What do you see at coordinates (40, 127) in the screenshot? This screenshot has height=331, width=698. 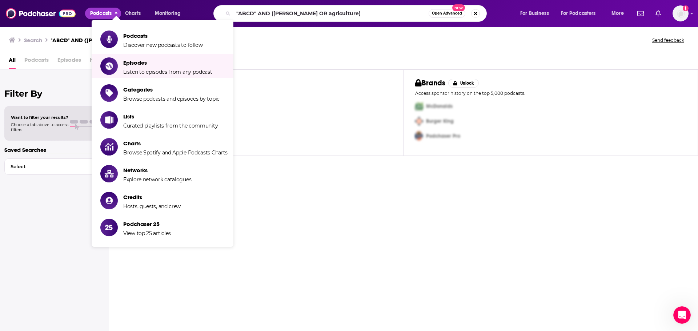 I see `span: Choose a tab above to access filters.` at bounding box center [40, 127].